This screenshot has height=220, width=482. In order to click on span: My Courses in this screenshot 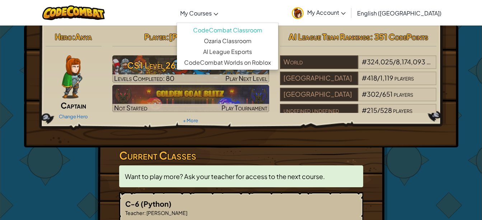, I will do `click(196, 13)`.